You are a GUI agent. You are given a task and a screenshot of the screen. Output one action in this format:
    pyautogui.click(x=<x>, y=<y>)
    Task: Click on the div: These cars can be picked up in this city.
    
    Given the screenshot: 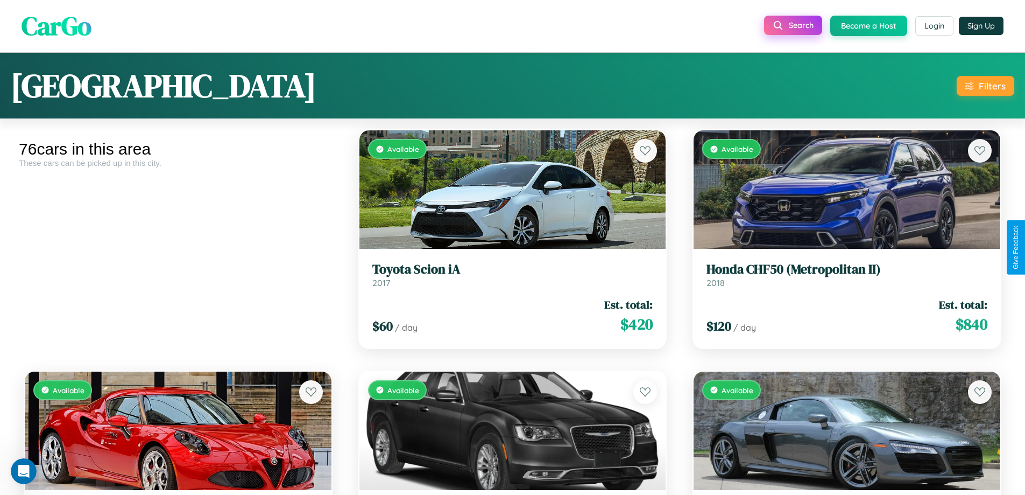 What is the action you would take?
    pyautogui.click(x=178, y=163)
    